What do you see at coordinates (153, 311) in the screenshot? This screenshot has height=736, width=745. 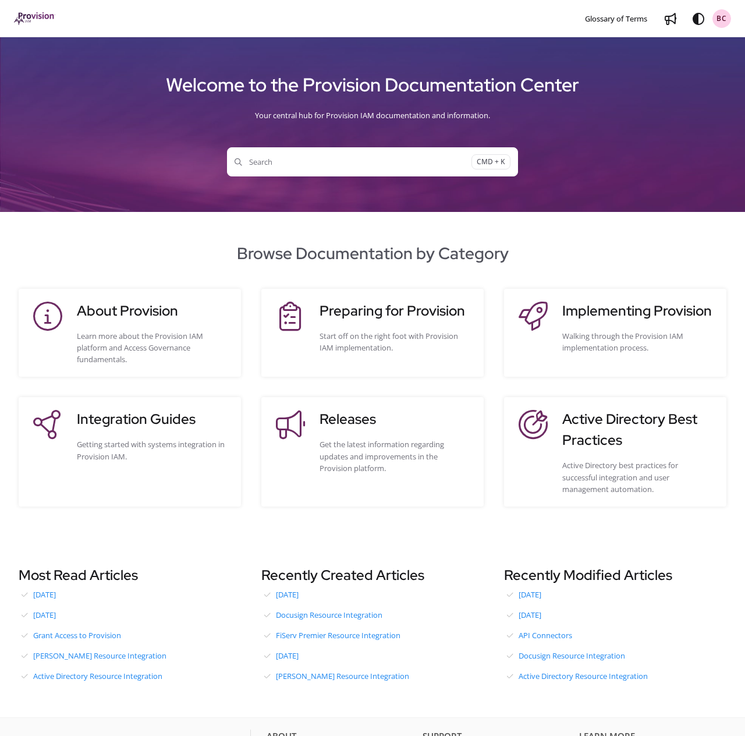 I see `h3: About Provision` at bounding box center [153, 311].